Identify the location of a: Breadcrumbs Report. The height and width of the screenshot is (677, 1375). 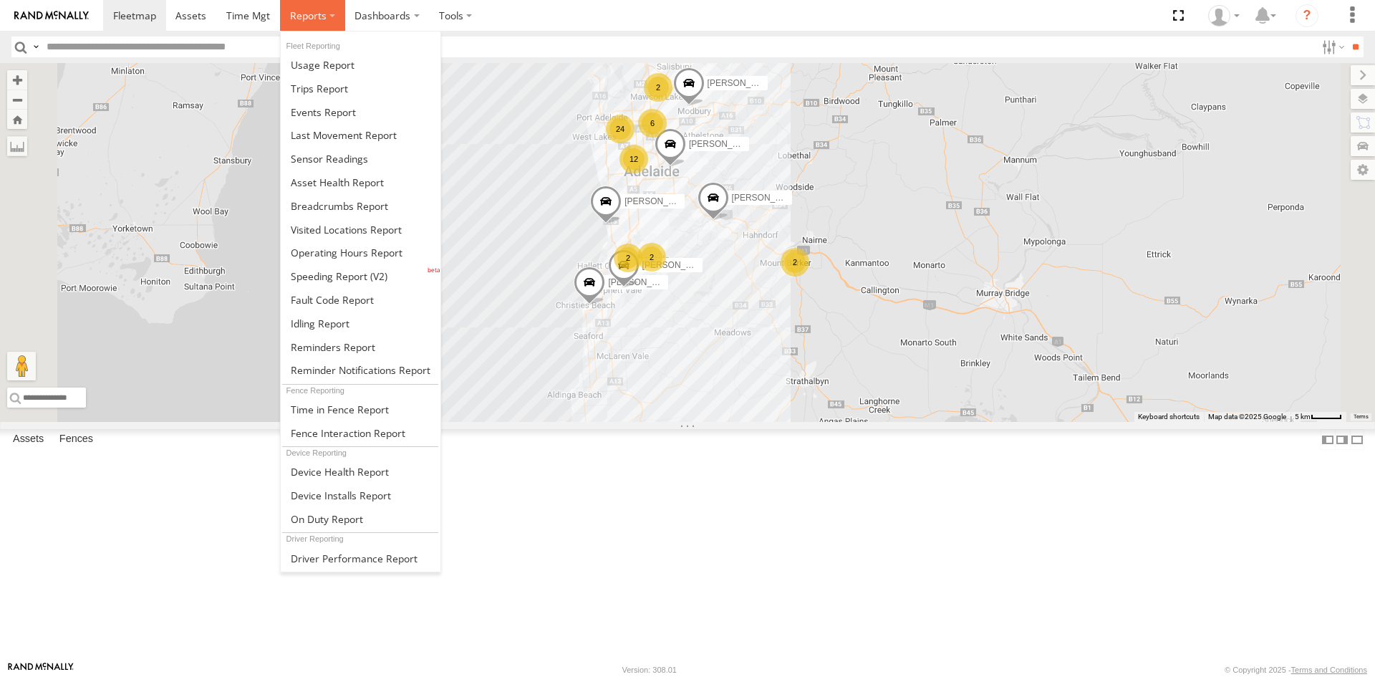
(360, 206).